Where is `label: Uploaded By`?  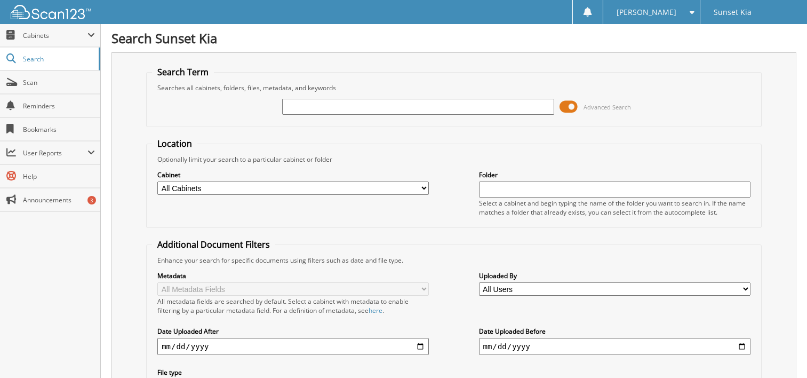 label: Uploaded By is located at coordinates (614, 275).